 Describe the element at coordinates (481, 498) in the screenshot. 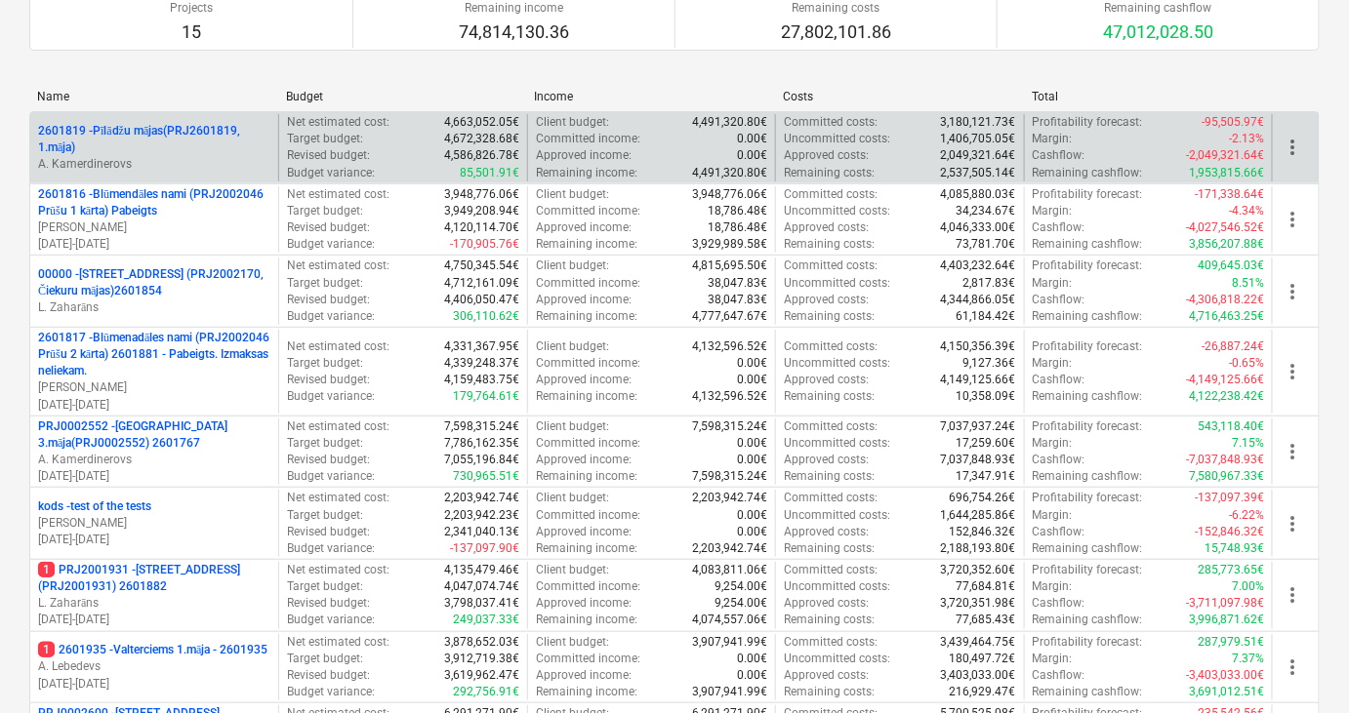

I see `p: 2,203,942.74€` at that location.